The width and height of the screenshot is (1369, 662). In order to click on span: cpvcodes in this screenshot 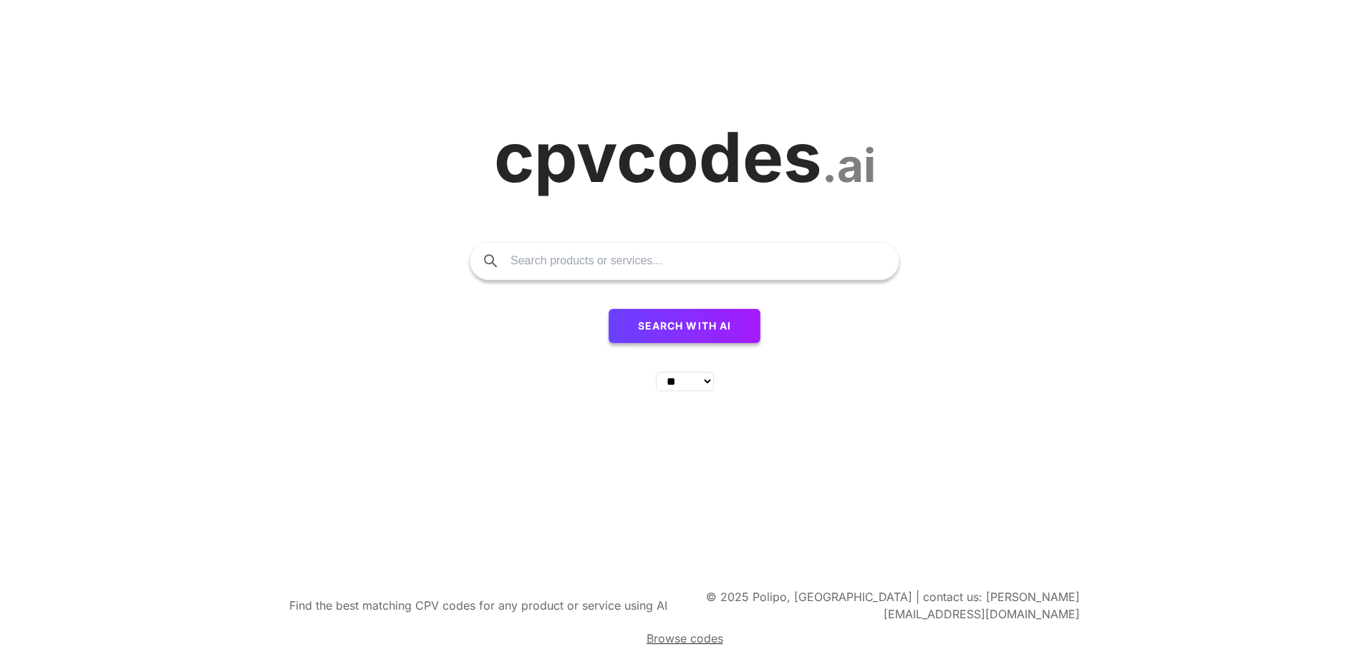, I will do `click(658, 157)`.